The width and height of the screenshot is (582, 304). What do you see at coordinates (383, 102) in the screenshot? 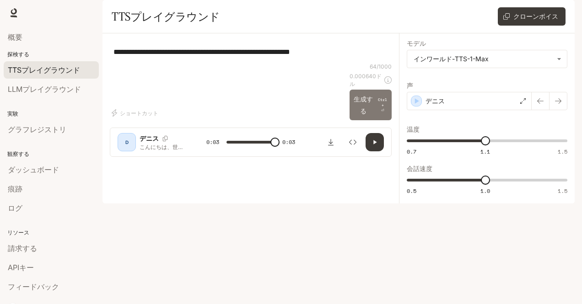
I see `font: Ctrl +` at bounding box center [383, 102].